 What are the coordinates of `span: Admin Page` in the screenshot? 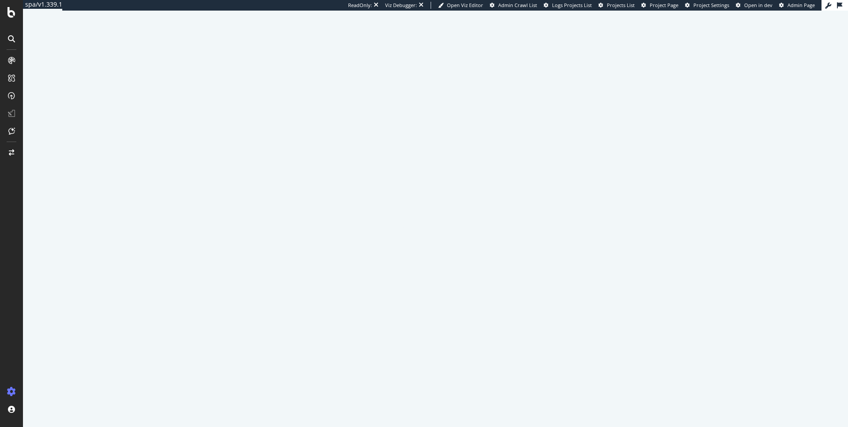 It's located at (801, 5).